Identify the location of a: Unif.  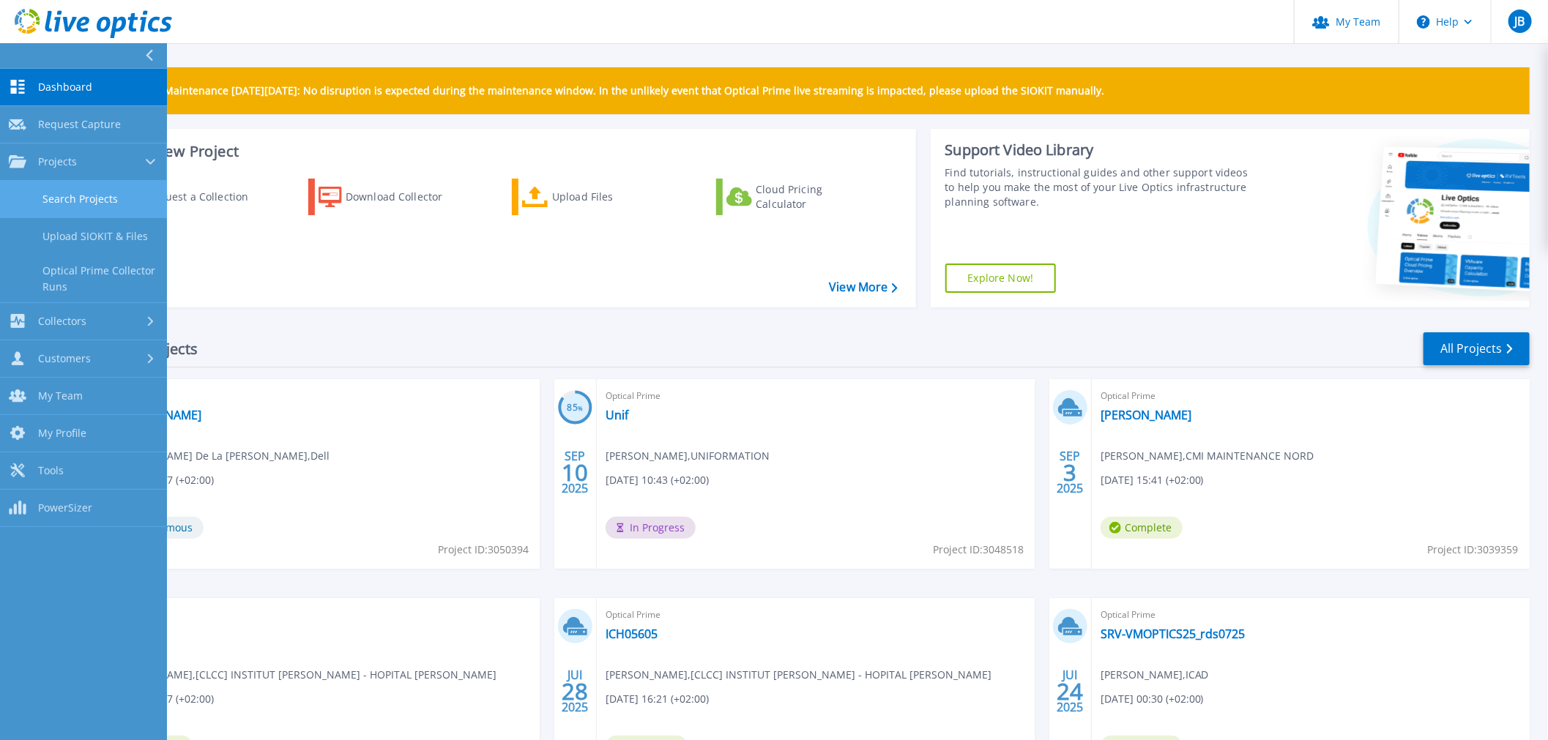
(617, 415).